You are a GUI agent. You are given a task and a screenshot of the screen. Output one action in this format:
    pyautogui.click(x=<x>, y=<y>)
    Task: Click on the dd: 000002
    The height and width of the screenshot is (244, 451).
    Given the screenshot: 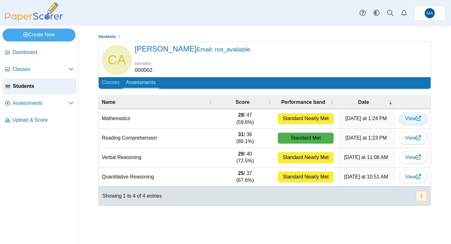 What is the action you would take?
    pyautogui.click(x=143, y=70)
    